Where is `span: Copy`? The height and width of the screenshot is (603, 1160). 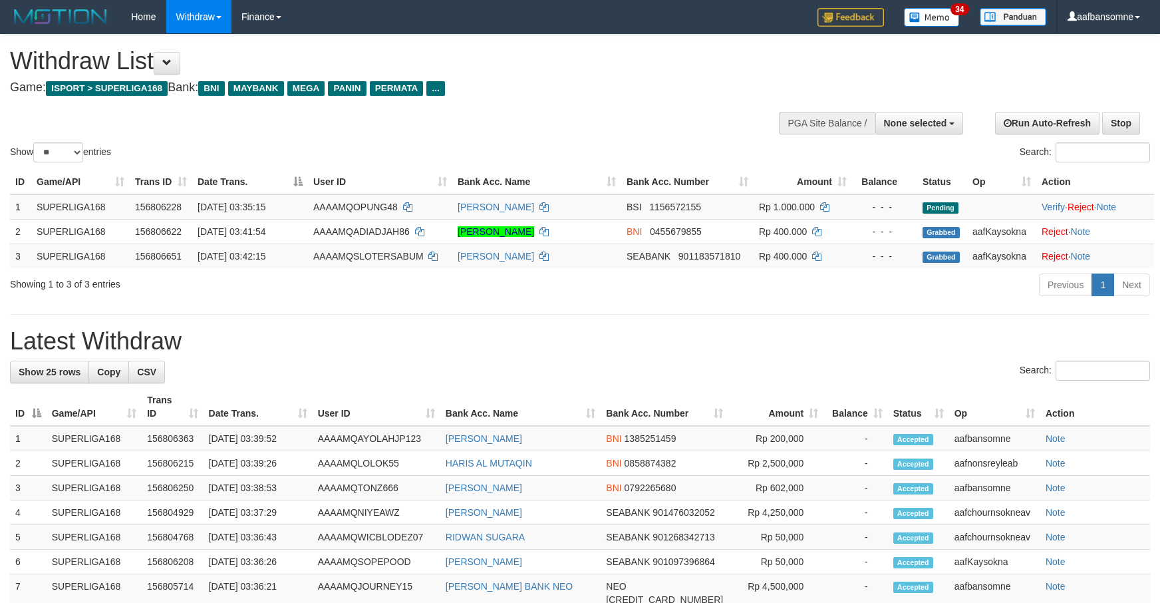 span: Copy is located at coordinates (108, 372).